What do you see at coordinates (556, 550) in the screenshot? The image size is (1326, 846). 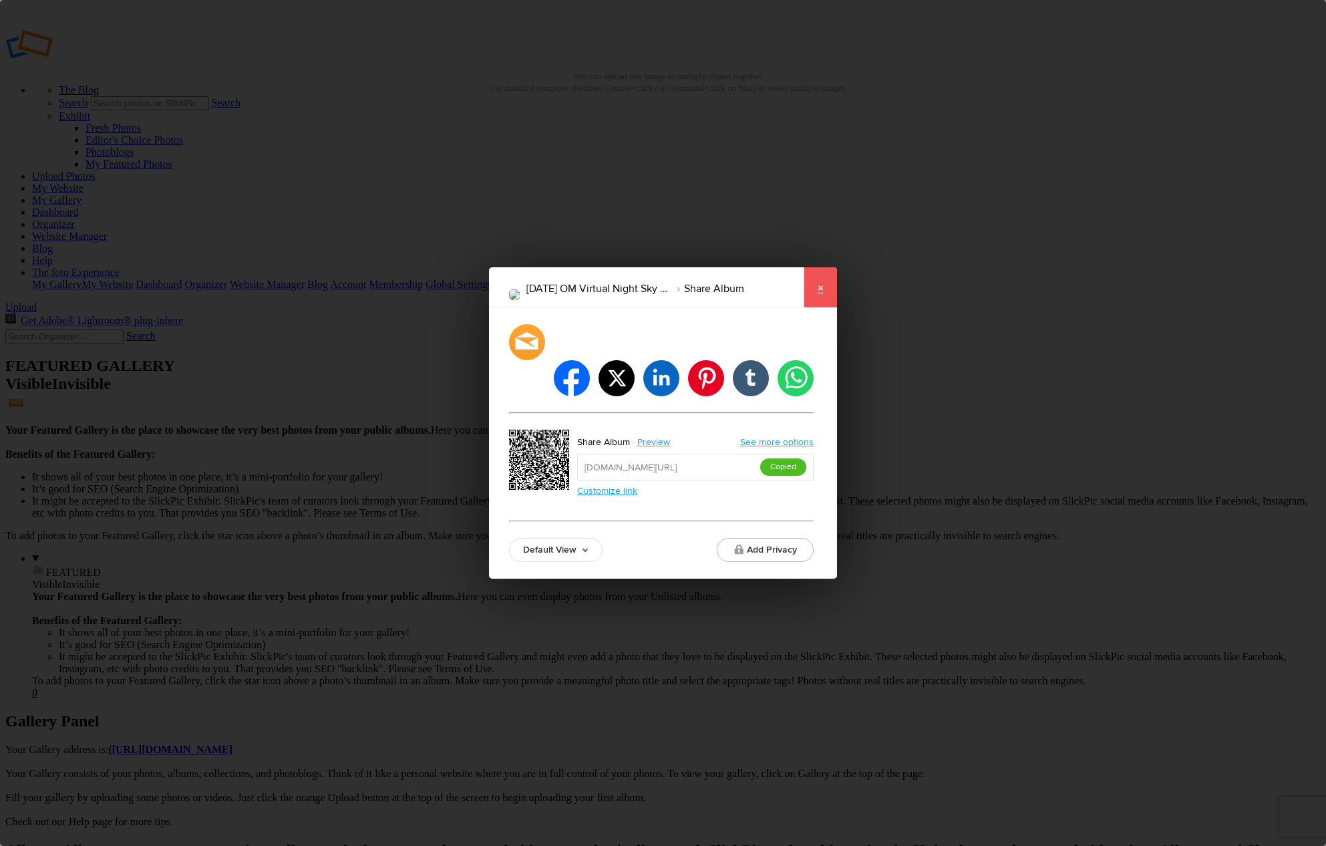 I see `a: Default View` at bounding box center [556, 550].